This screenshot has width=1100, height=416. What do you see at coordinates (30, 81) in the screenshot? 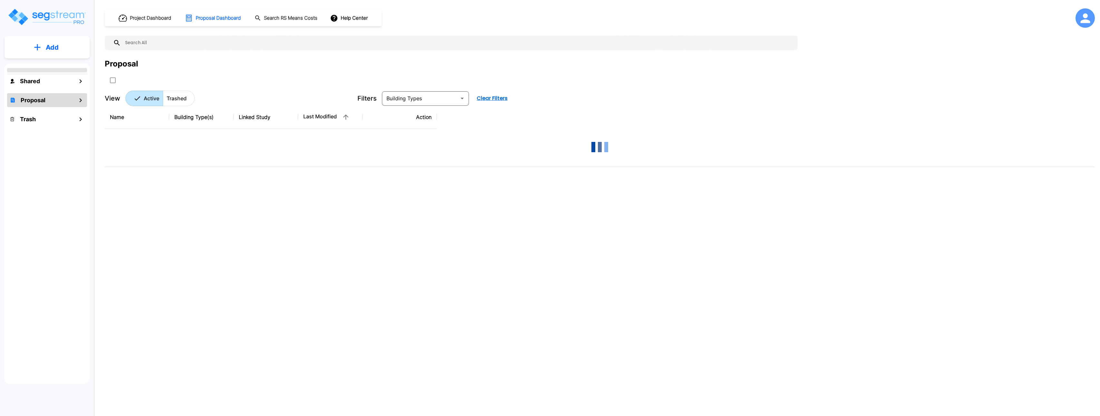
I see `h1: Shared` at bounding box center [30, 81].